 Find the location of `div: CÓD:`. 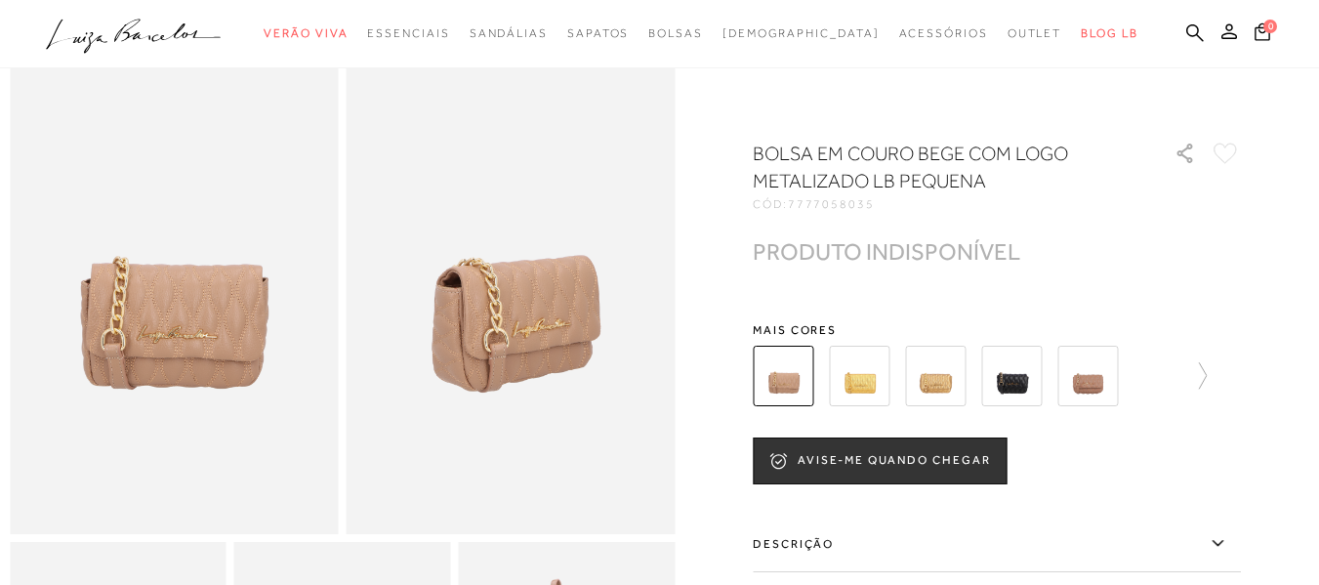

div: CÓD: is located at coordinates (948, 204).